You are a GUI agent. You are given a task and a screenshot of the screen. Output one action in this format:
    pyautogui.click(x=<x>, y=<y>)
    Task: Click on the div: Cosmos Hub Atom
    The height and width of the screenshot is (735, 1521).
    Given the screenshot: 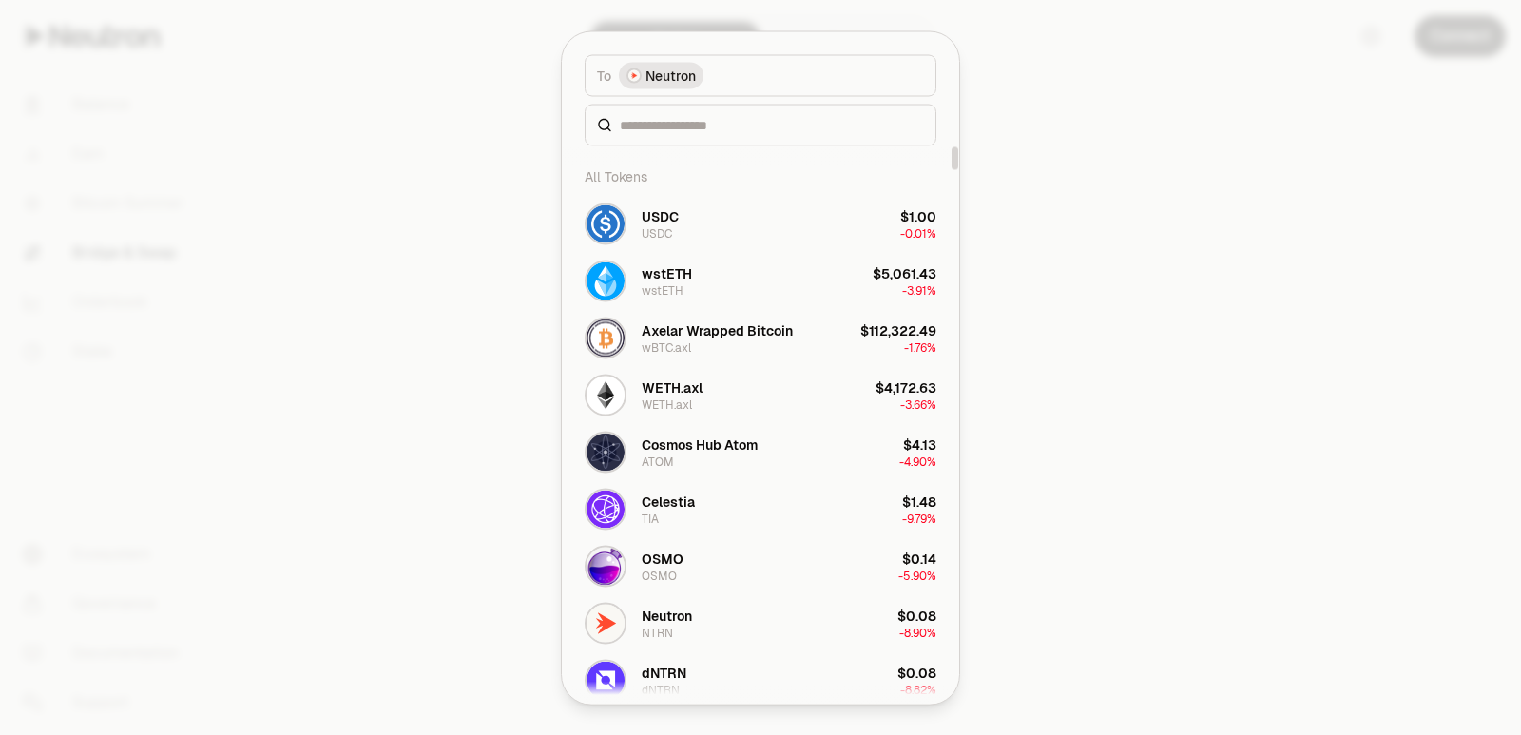 What is the action you would take?
    pyautogui.click(x=700, y=444)
    